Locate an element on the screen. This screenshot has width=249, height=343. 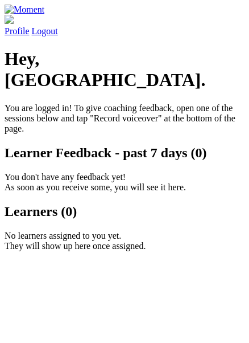
h2: Learner Feedback - past 7 days (0) is located at coordinates (125, 153).